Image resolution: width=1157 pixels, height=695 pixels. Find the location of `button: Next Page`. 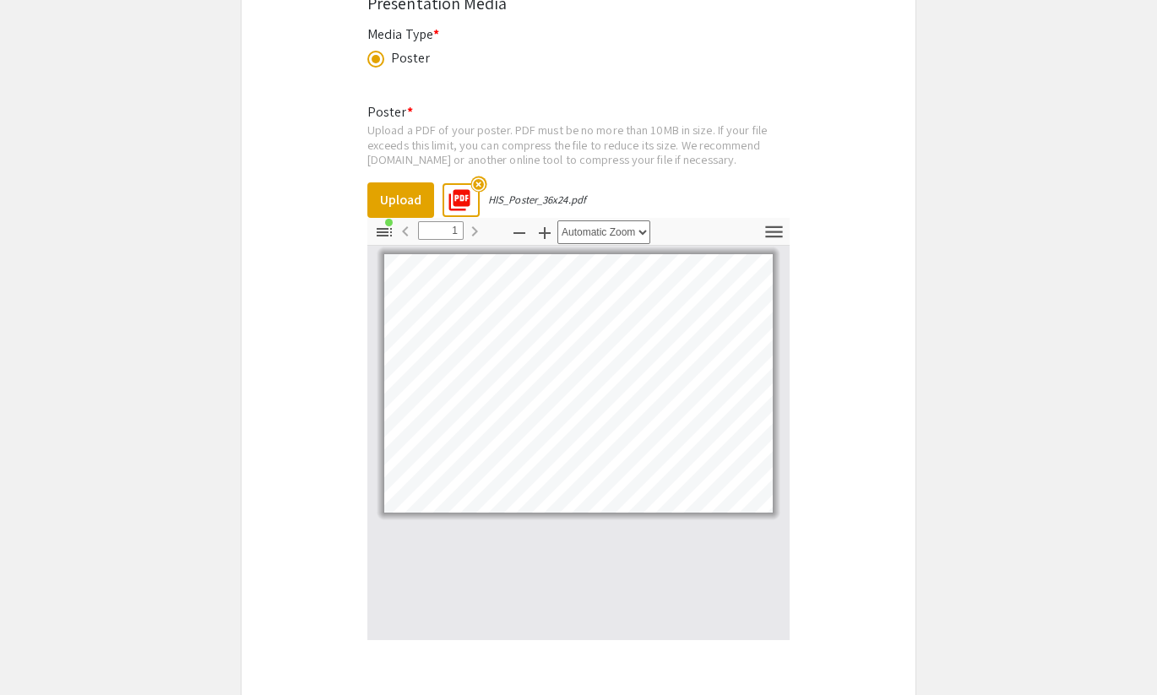

button: Next Page is located at coordinates (475, 231).